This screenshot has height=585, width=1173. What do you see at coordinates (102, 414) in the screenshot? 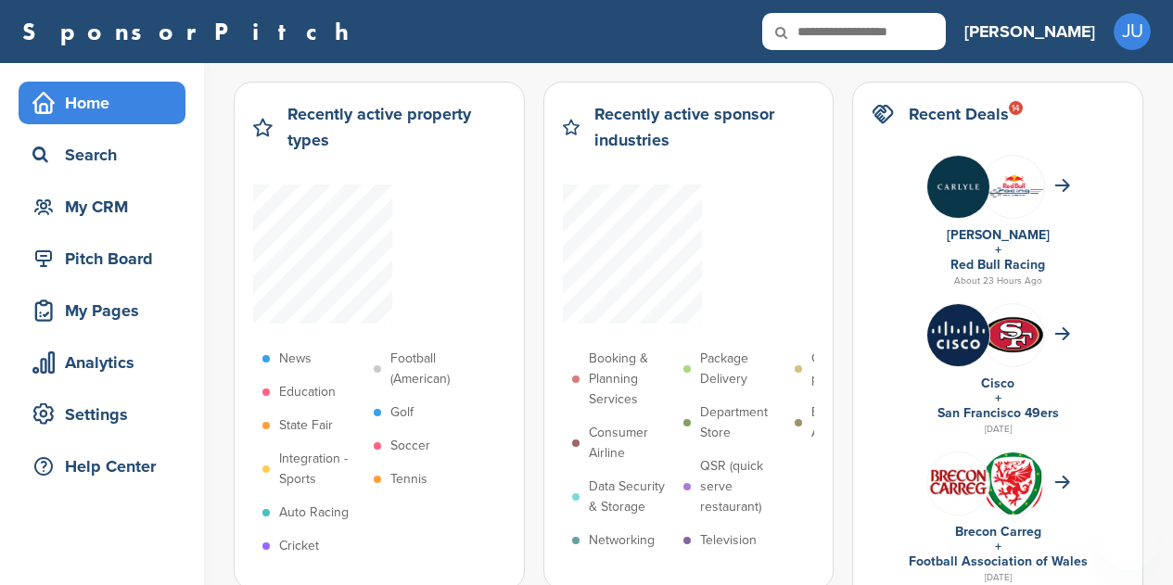
I see `a: Settings` at bounding box center [102, 414].